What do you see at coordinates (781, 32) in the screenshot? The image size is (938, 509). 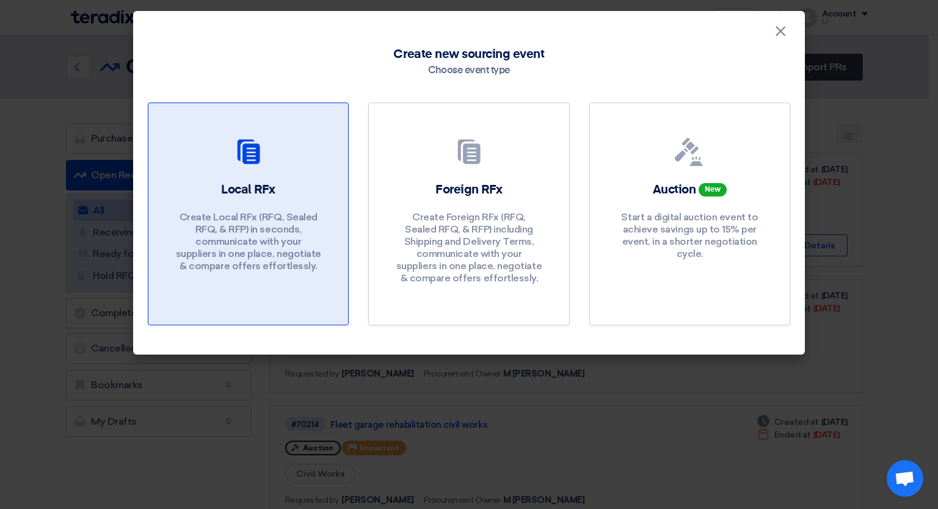 I see `button: Close` at bounding box center [781, 32].